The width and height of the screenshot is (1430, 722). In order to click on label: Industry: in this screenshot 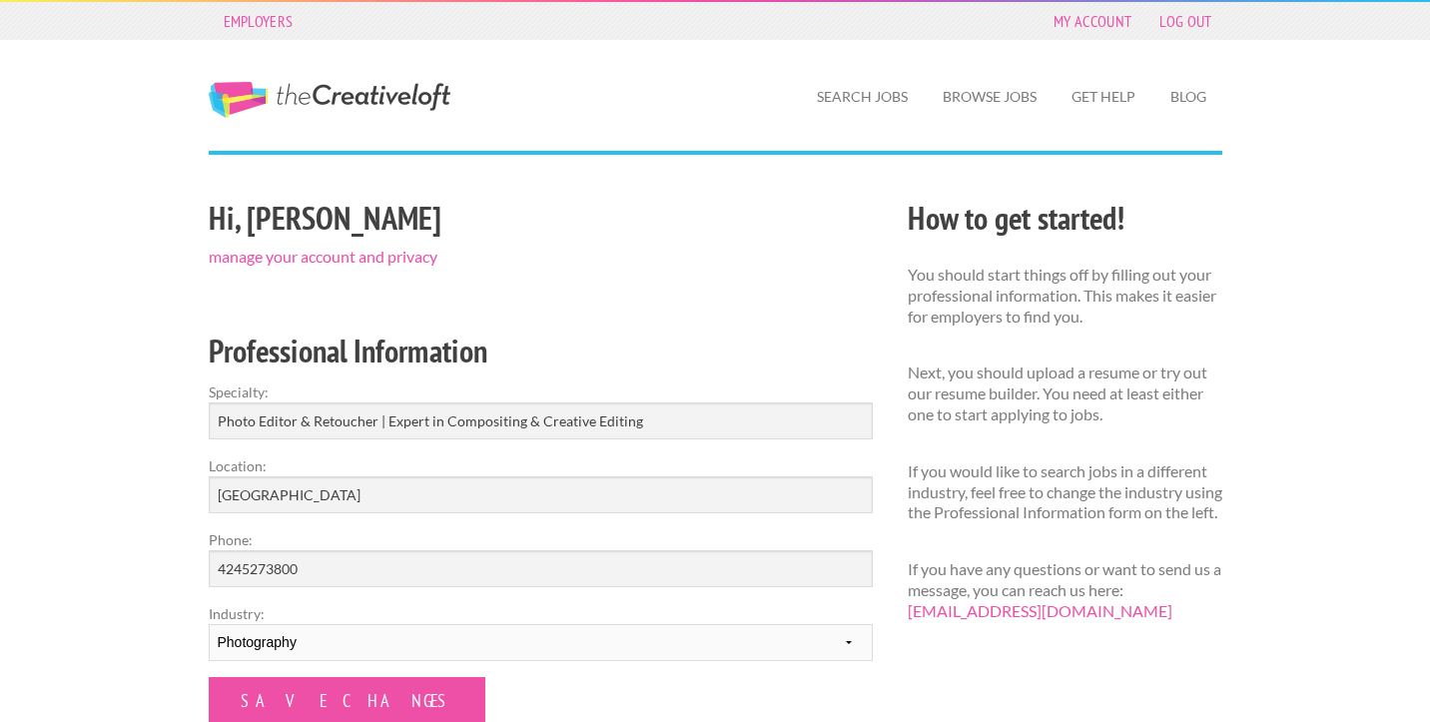, I will do `click(540, 613)`.